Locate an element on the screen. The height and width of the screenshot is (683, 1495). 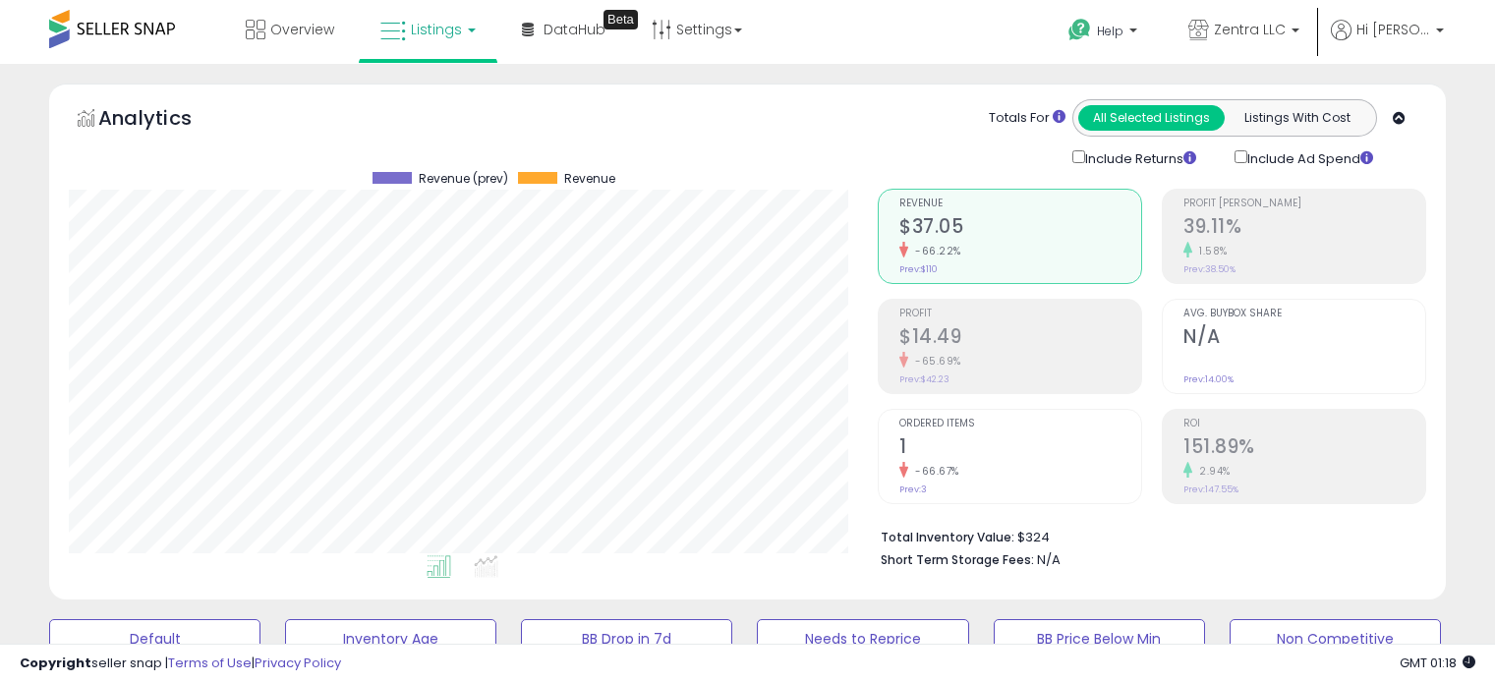
small: Prev: 38.50% is located at coordinates (1209, 269).